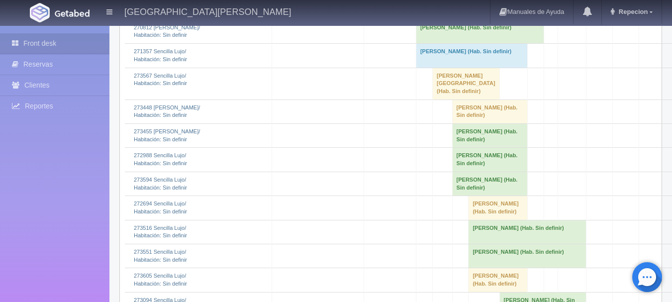 This screenshot has height=302, width=672. I want to click on a: 271357 Sencilla Lujo/Habitación: Sin definir, so click(160, 55).